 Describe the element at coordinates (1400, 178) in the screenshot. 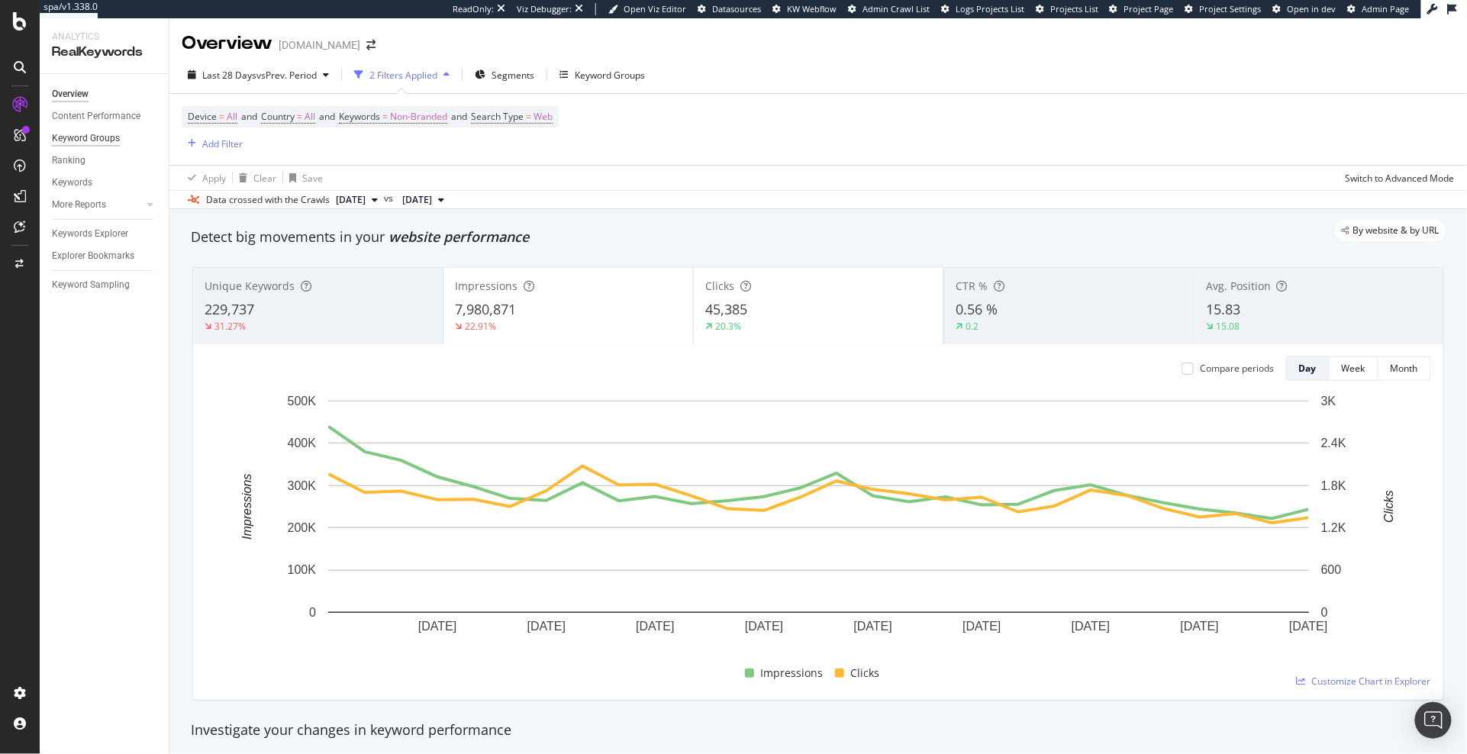

I see `div: Switch to Advanced Mode` at that location.